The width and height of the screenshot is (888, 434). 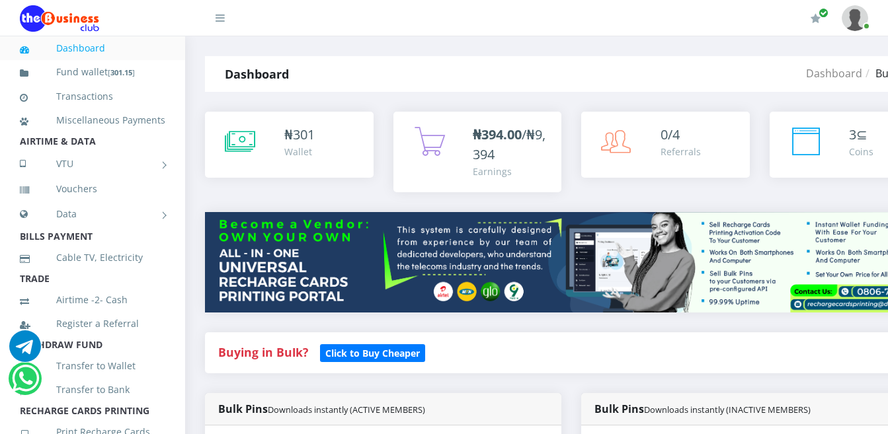 What do you see at coordinates (289, 145) in the screenshot?
I see `a: ₦301 Wallet` at bounding box center [289, 145].